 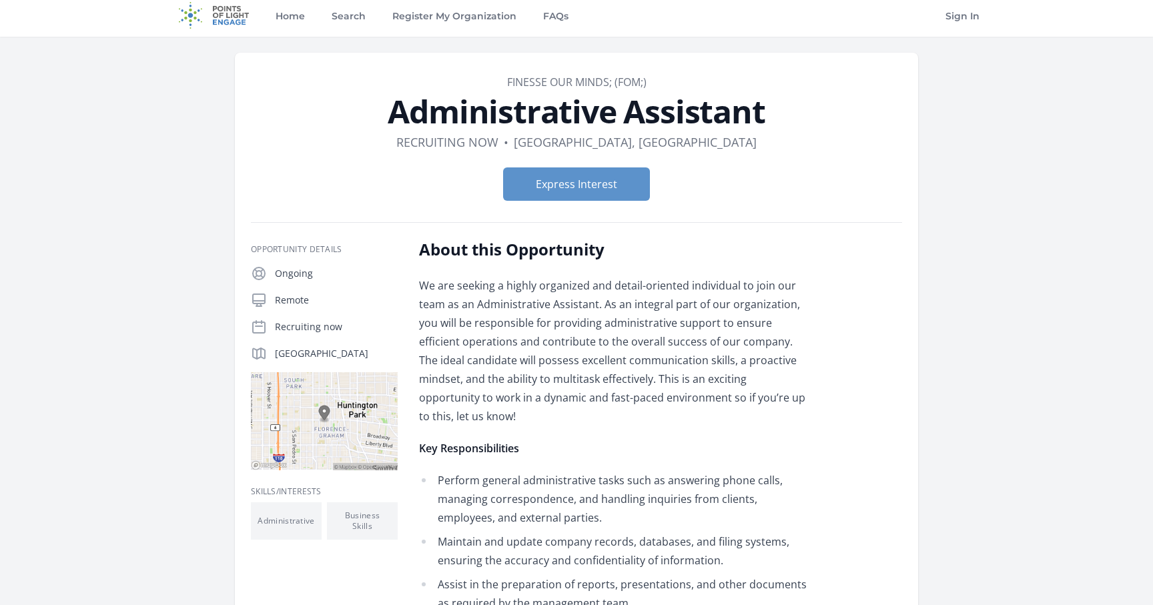 I want to click on p: We are seeking a highly organized and detail-oriented individual to join our team as an Administr..., so click(x=614, y=351).